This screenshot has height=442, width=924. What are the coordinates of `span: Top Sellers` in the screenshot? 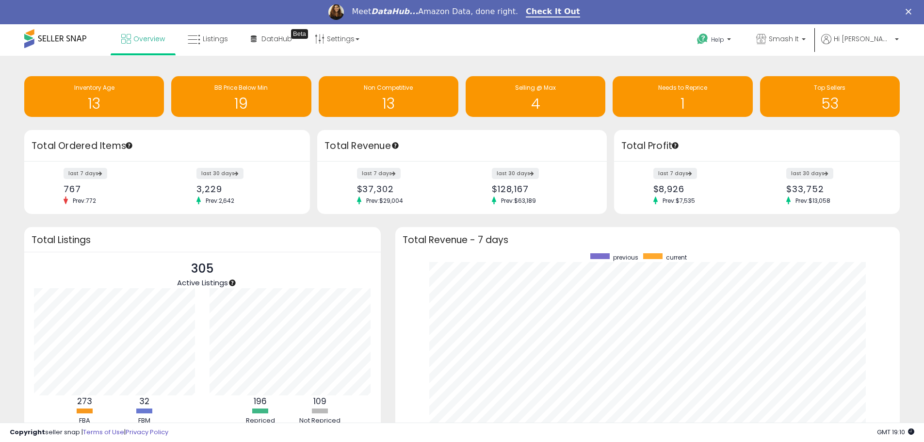 It's located at (830, 87).